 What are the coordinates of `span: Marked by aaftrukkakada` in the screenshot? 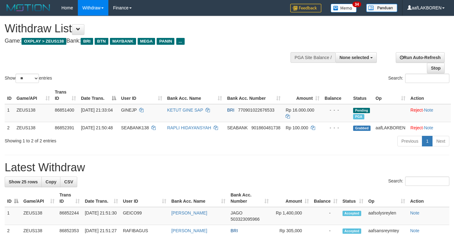 It's located at (358, 117).